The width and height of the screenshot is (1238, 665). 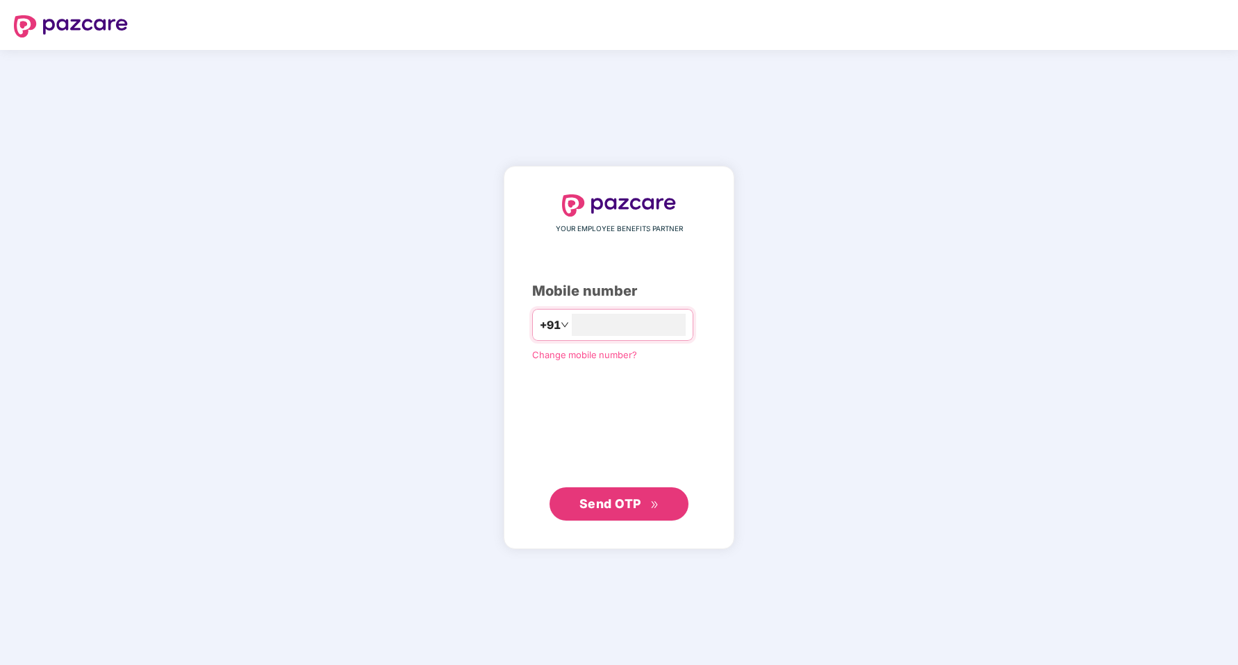 I want to click on a: Change mobile number?, so click(x=584, y=355).